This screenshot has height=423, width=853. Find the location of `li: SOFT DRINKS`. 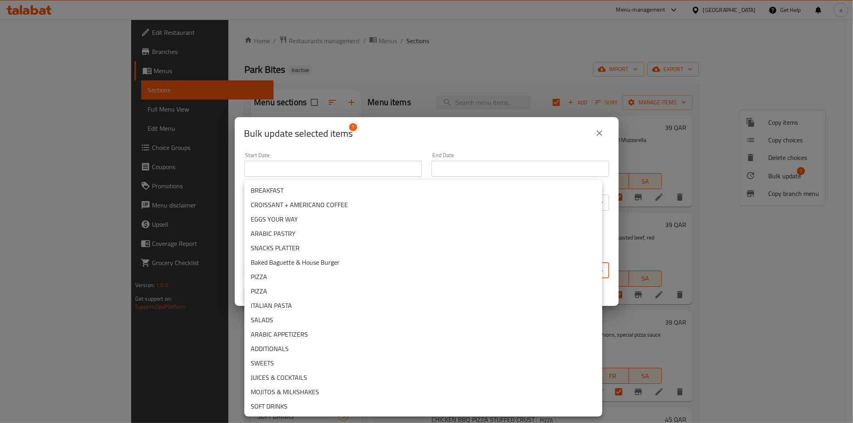

li: SOFT DRINKS is located at coordinates (423, 406).